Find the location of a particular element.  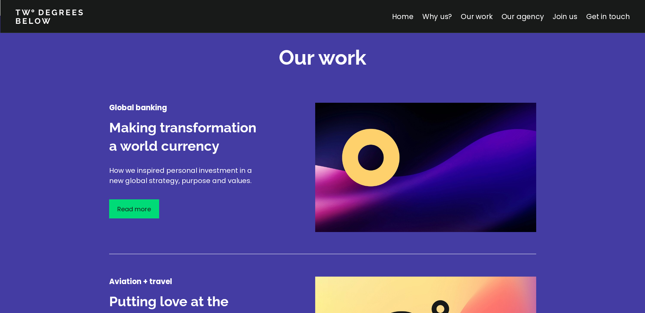

a: Get in touch is located at coordinates (608, 16).